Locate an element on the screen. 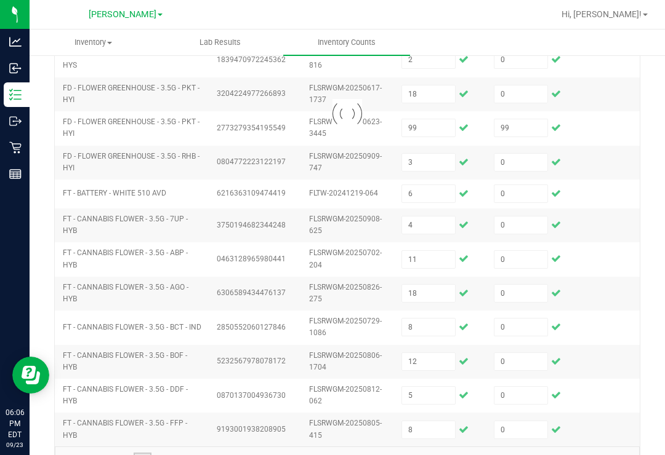 The height and width of the screenshot is (455, 665). a: Lab Results is located at coordinates (220, 42).